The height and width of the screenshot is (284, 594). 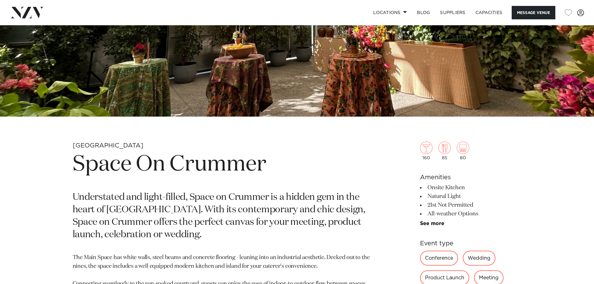 I want to click on h6: Event type, so click(x=471, y=244).